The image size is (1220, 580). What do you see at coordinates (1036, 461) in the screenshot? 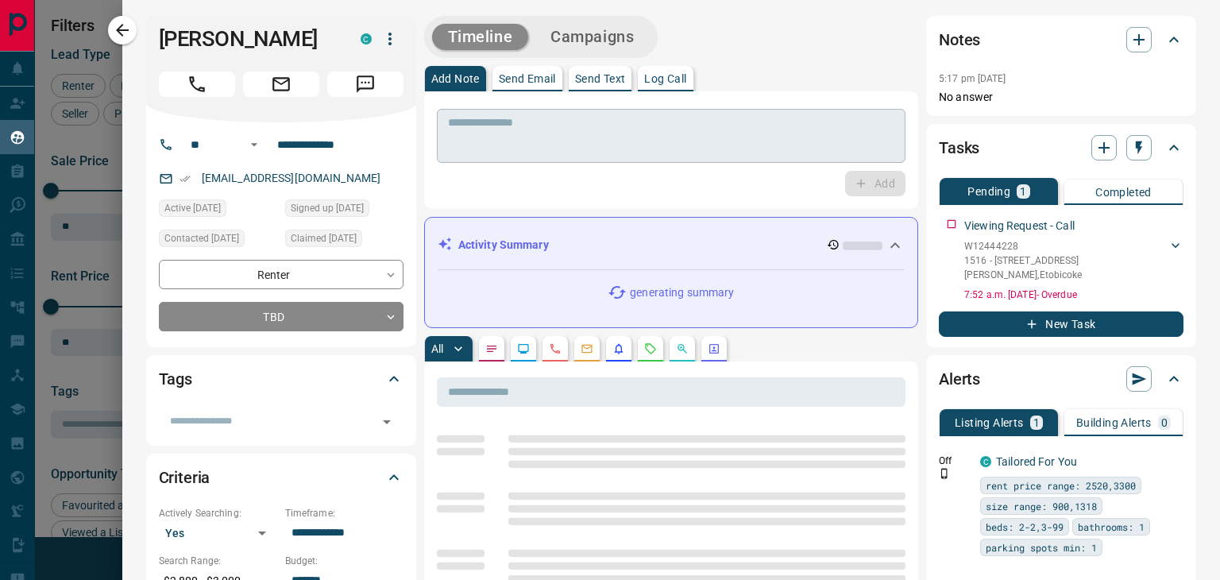
I see `a: Tailored For You` at bounding box center [1036, 461].